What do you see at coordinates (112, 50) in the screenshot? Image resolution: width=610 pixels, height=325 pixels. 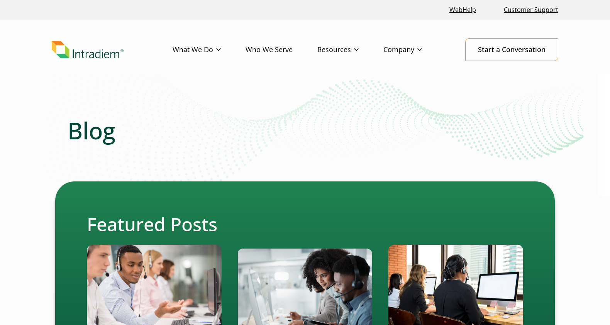 I see `a: Link to homepage of Intradiem` at bounding box center [112, 50].